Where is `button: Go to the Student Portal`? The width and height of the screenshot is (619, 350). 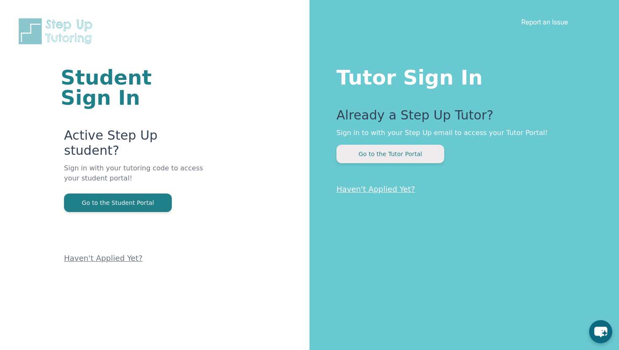
button: Go to the Student Portal is located at coordinates (118, 203).